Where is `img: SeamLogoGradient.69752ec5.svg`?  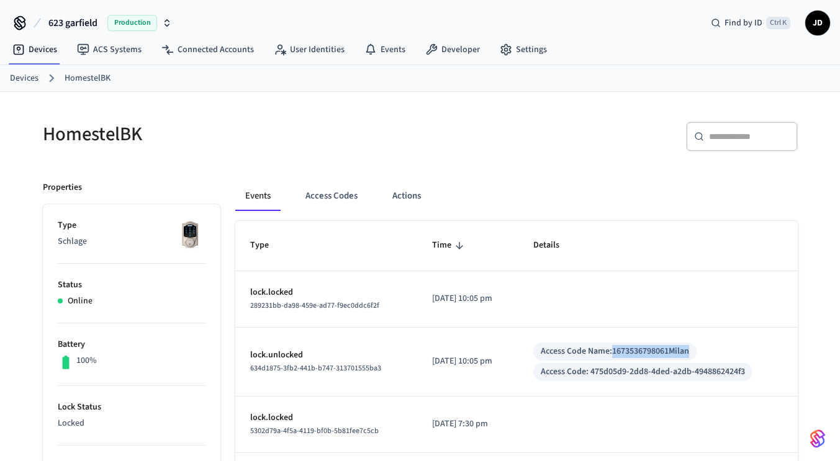 img: SeamLogoGradient.69752ec5.svg is located at coordinates (817, 439).